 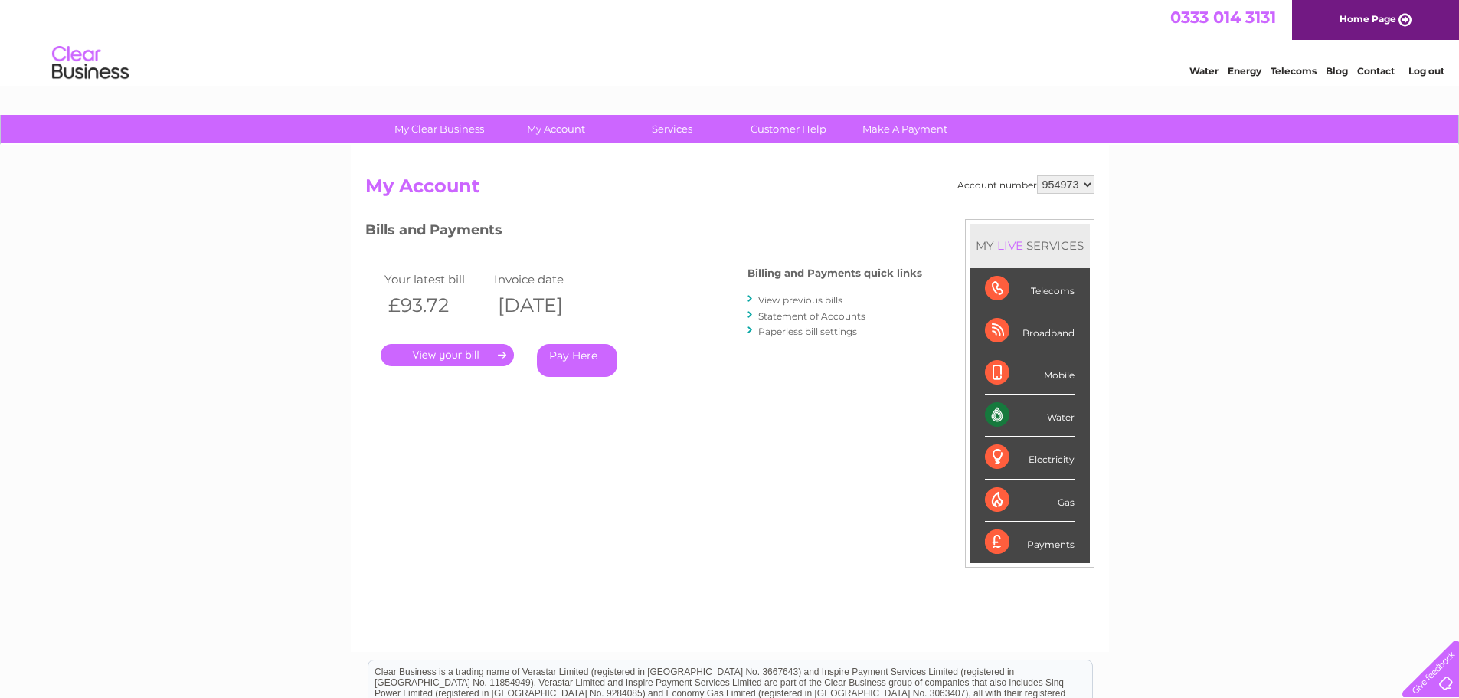 What do you see at coordinates (1030, 542) in the screenshot?
I see `div: Payments` at bounding box center [1030, 542].